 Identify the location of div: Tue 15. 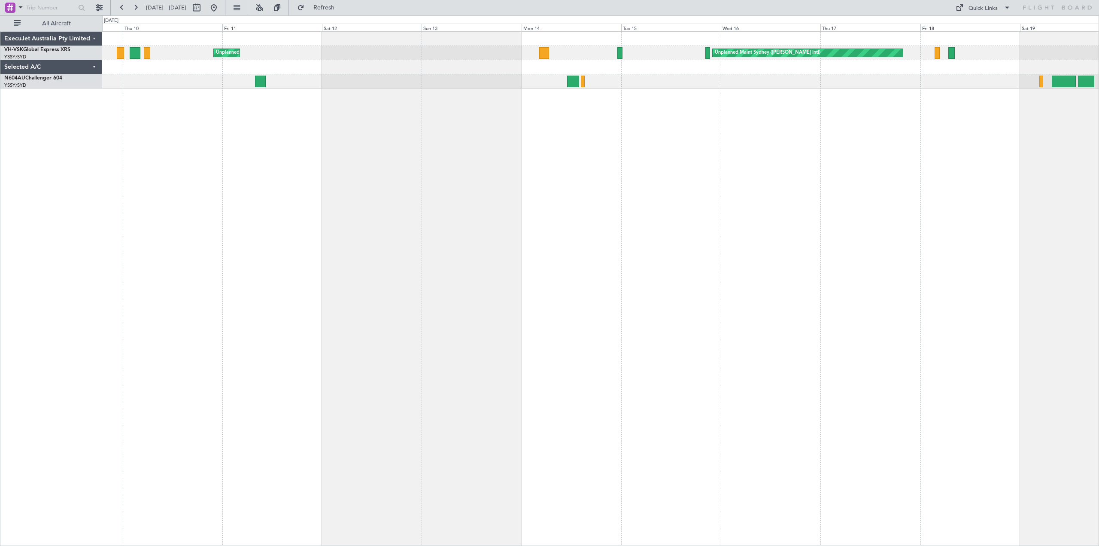
(671, 27).